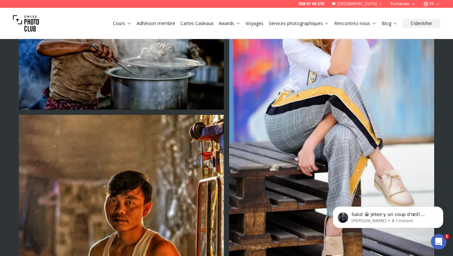 This screenshot has height=256, width=453. Describe the element at coordinates (20, 25) in the screenshot. I see `img: Profile image for Osan` at that location.